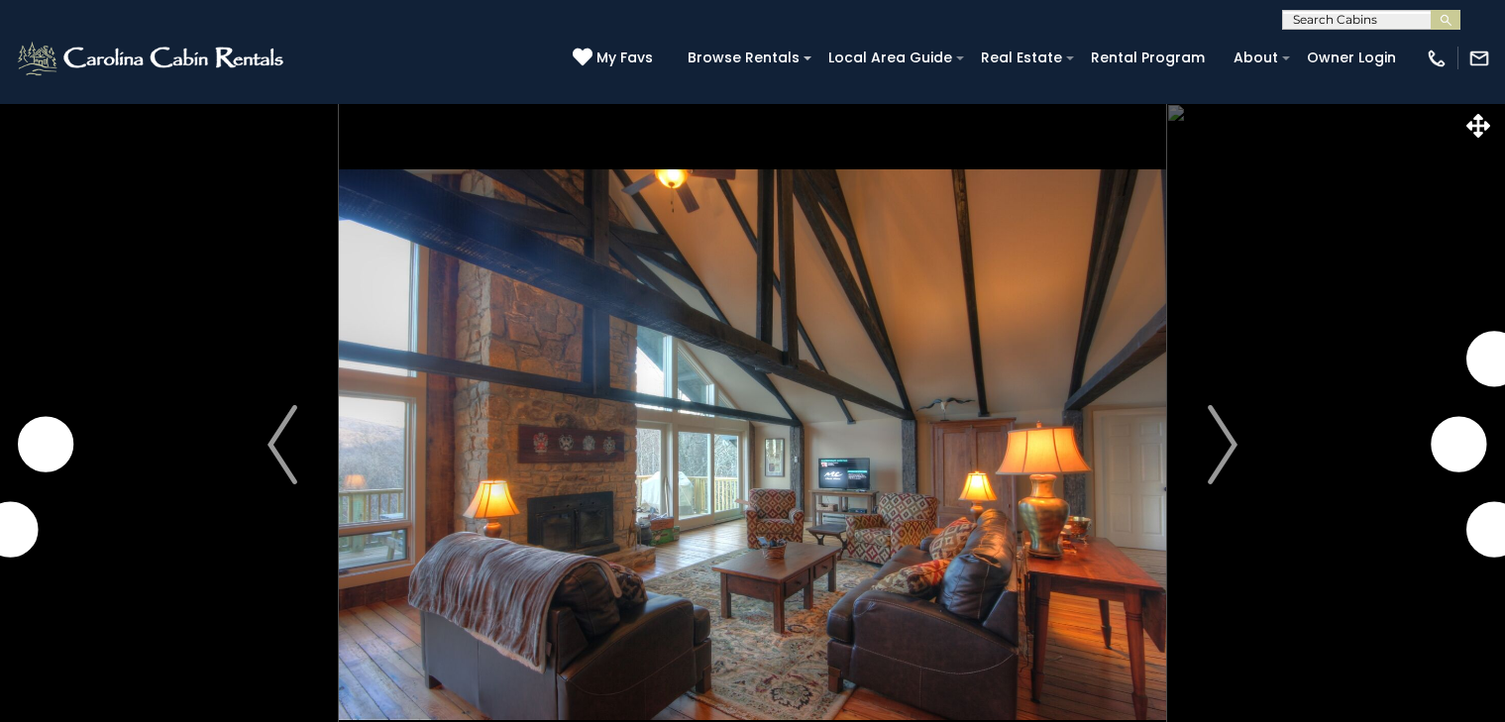  What do you see at coordinates (743, 57) in the screenshot?
I see `a: Browse Rentals` at bounding box center [743, 57].